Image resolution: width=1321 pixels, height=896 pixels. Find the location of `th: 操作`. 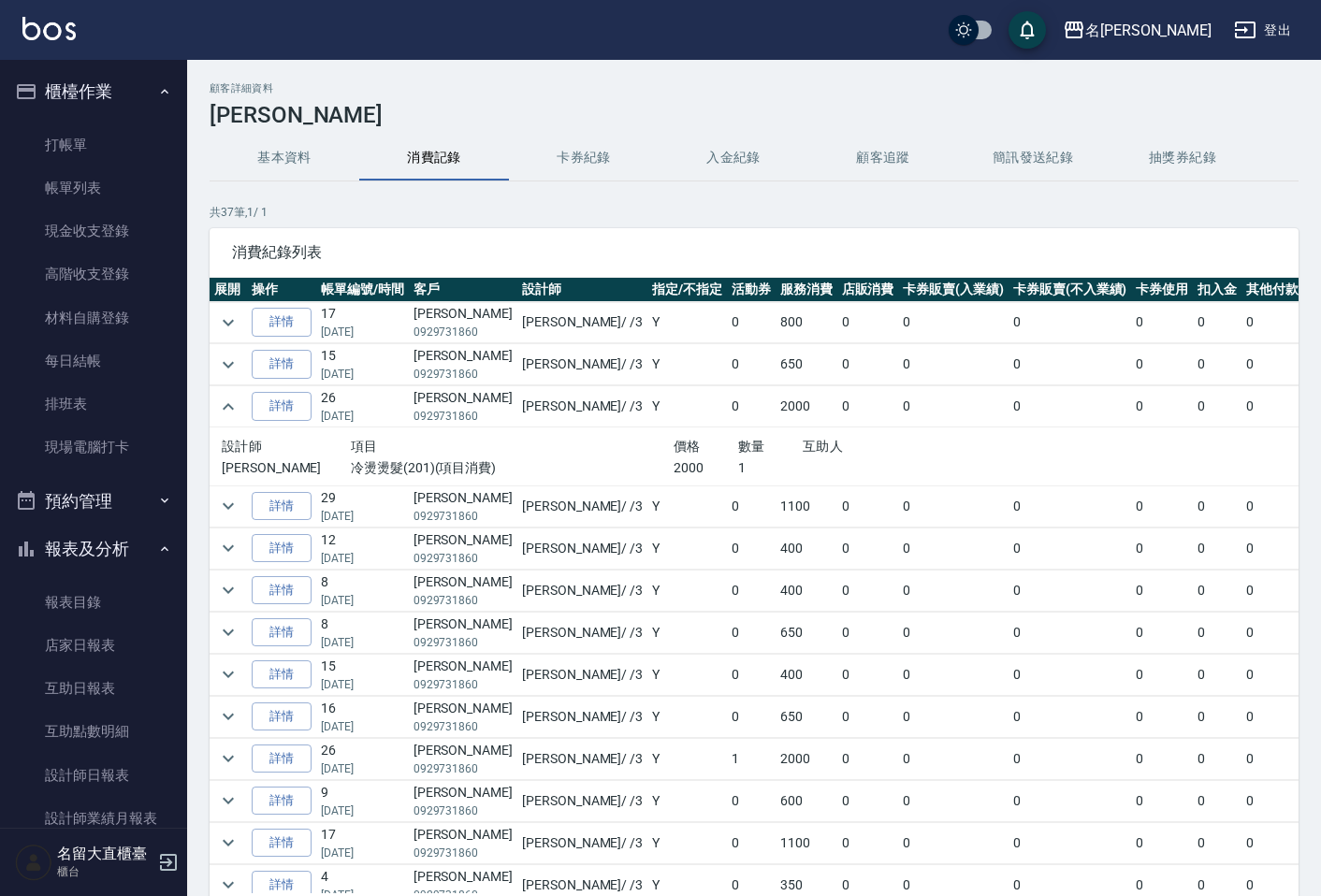

th: 操作 is located at coordinates (281, 290).